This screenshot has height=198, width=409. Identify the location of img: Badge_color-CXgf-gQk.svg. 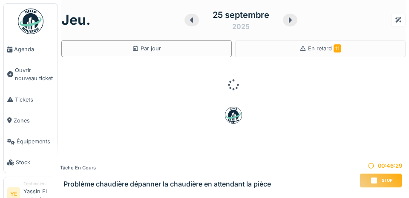
(31, 21).